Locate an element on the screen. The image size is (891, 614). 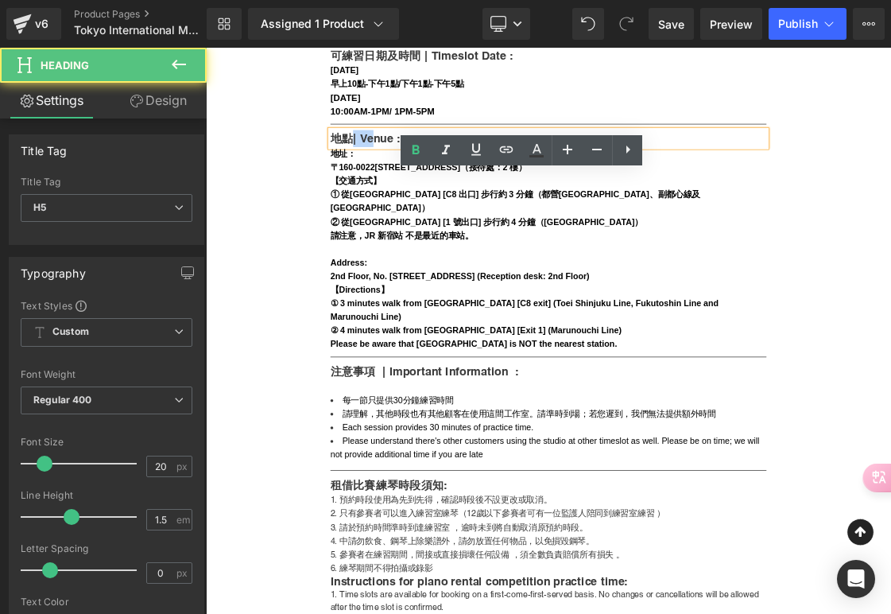
span: 每一節只提供30分鐘練習時間 is located at coordinates (269, 494).